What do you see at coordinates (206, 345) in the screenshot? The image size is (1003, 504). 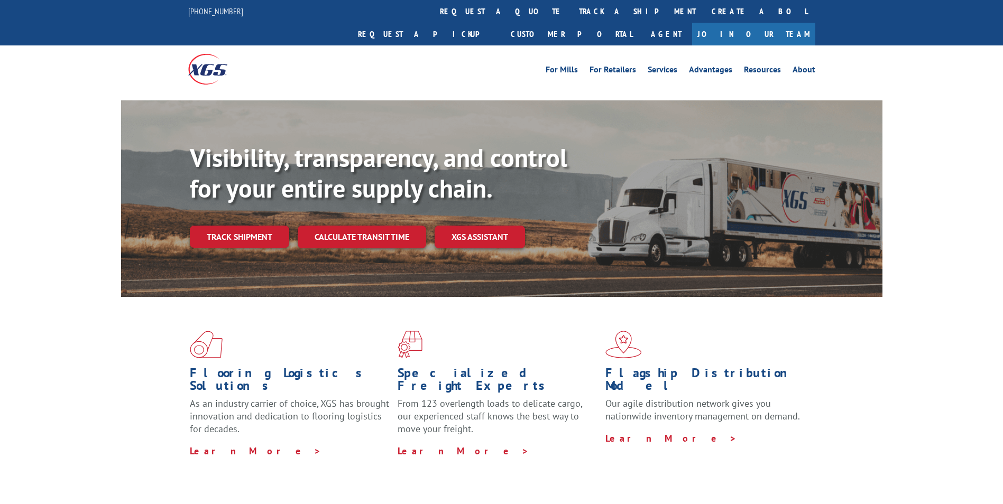 I see `img: xgs-icon-total-supply-chain-intelligence-red` at bounding box center [206, 345].